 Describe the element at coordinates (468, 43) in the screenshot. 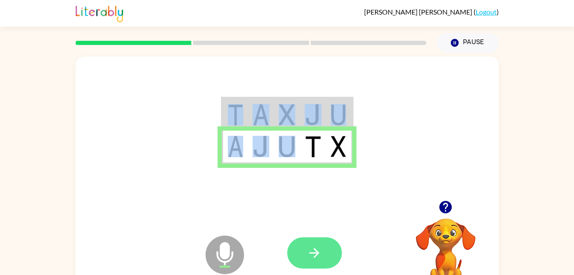

I see `button: Pause` at that location.